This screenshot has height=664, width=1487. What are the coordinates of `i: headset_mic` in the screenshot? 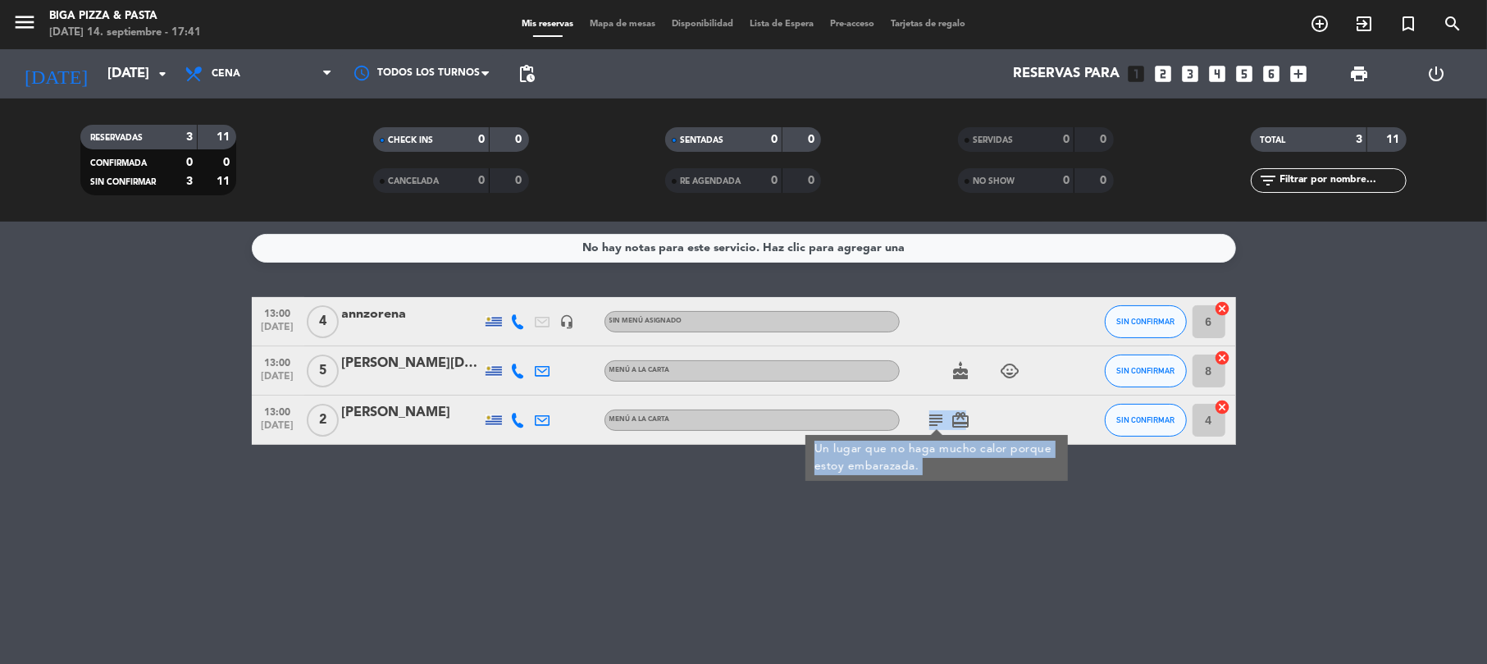 It's located at (568, 322).